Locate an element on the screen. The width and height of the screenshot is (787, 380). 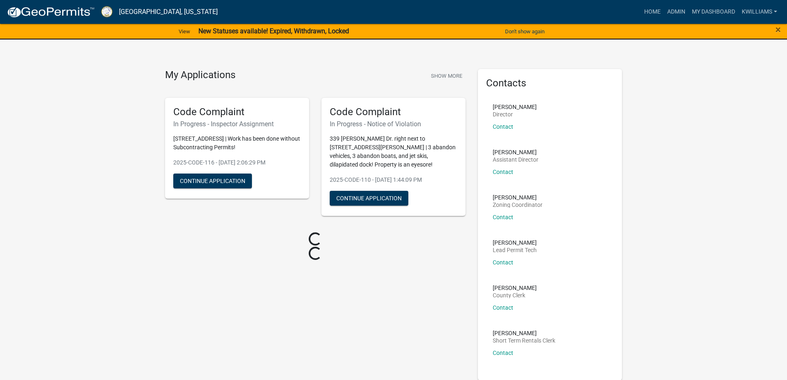
a: kwilliams is located at coordinates (759, 12).